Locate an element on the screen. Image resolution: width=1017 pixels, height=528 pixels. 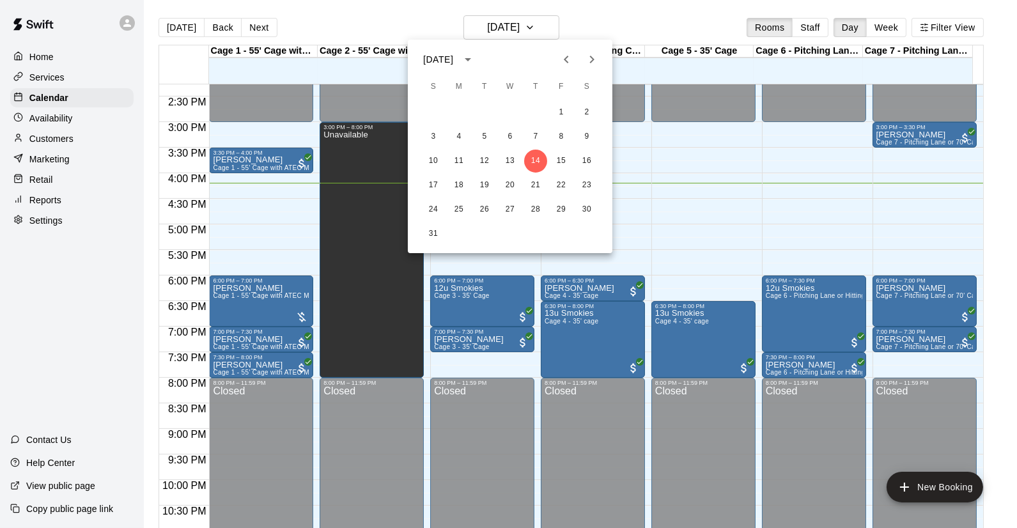
button: 12 is located at coordinates (484, 161).